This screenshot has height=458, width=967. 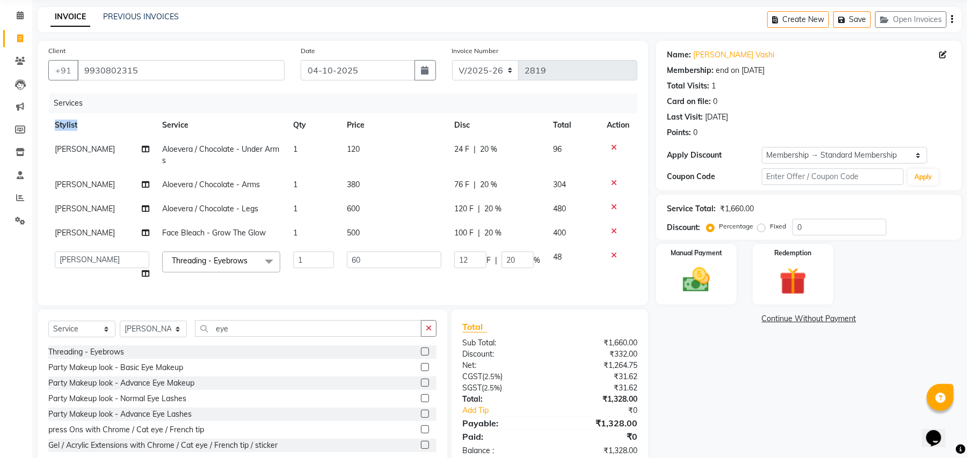 What do you see at coordinates (210, 209) in the screenshot?
I see `span: Aloevera / Chocolate - Legs` at bounding box center [210, 209].